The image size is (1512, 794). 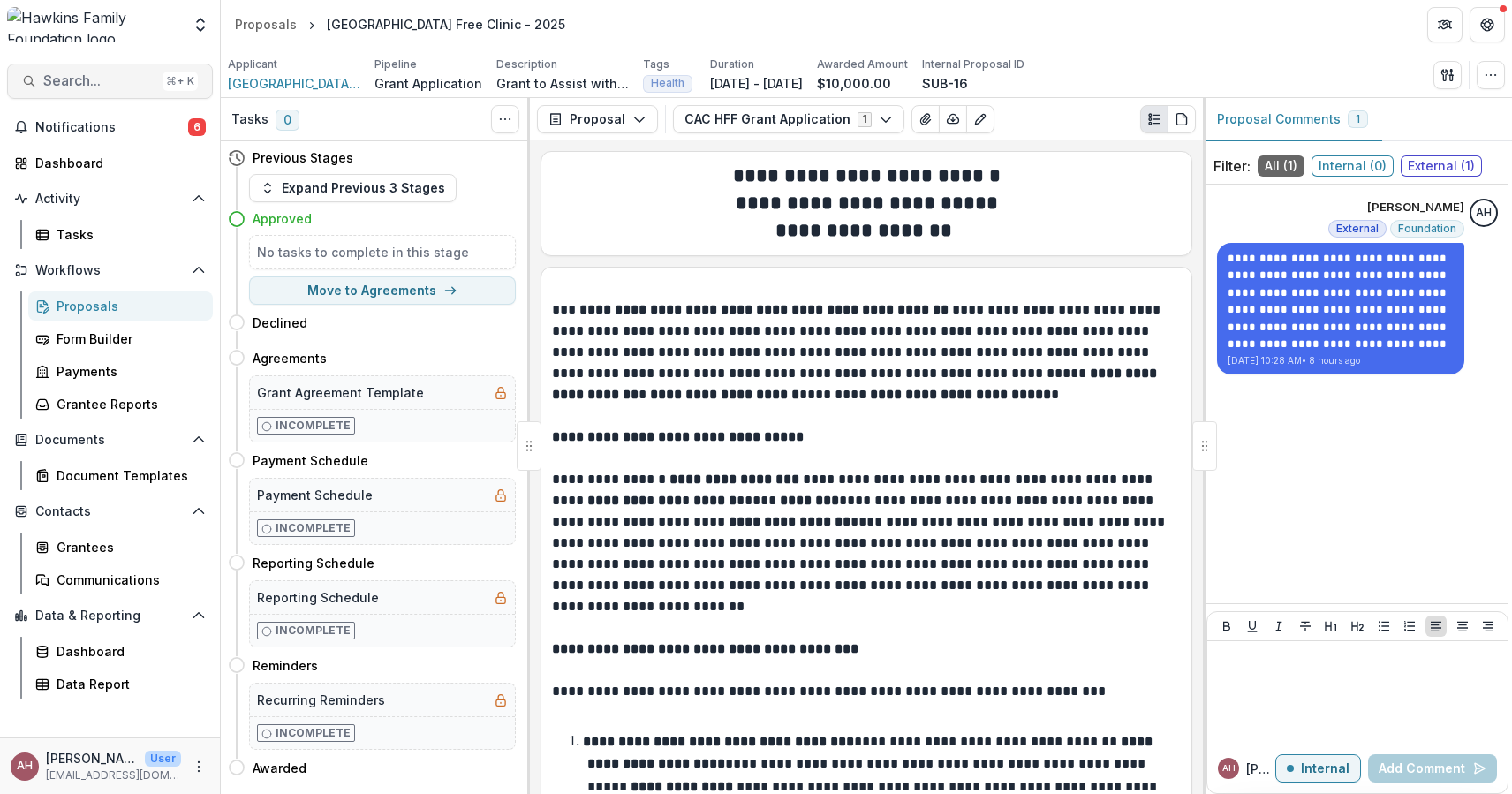 What do you see at coordinates (109, 270) in the screenshot?
I see `button: Open Workflows` at bounding box center [109, 270].